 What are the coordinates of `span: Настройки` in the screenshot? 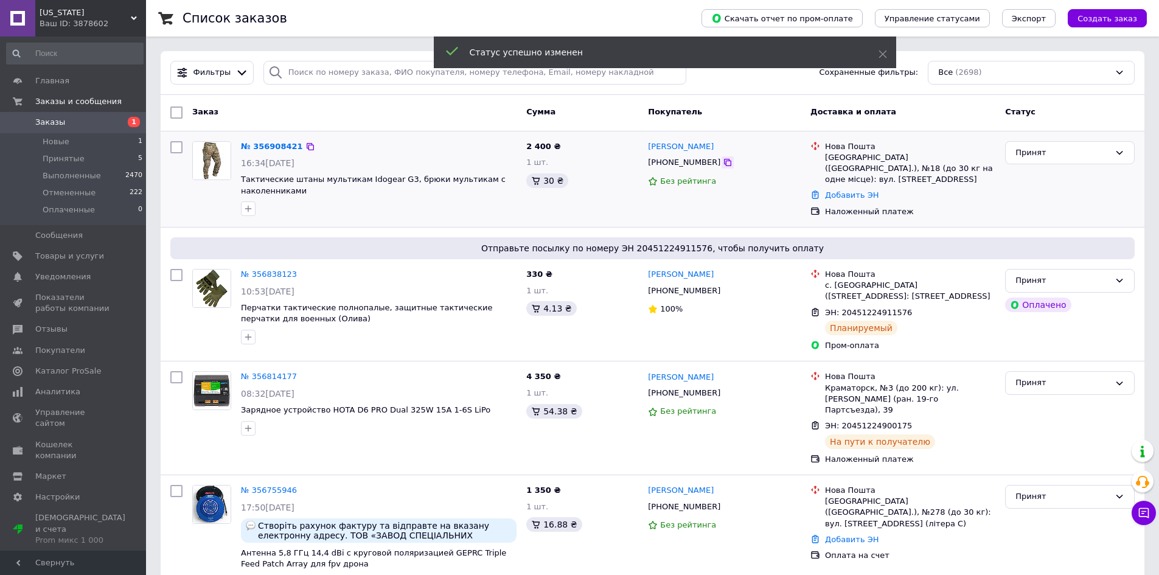 It's located at (57, 497).